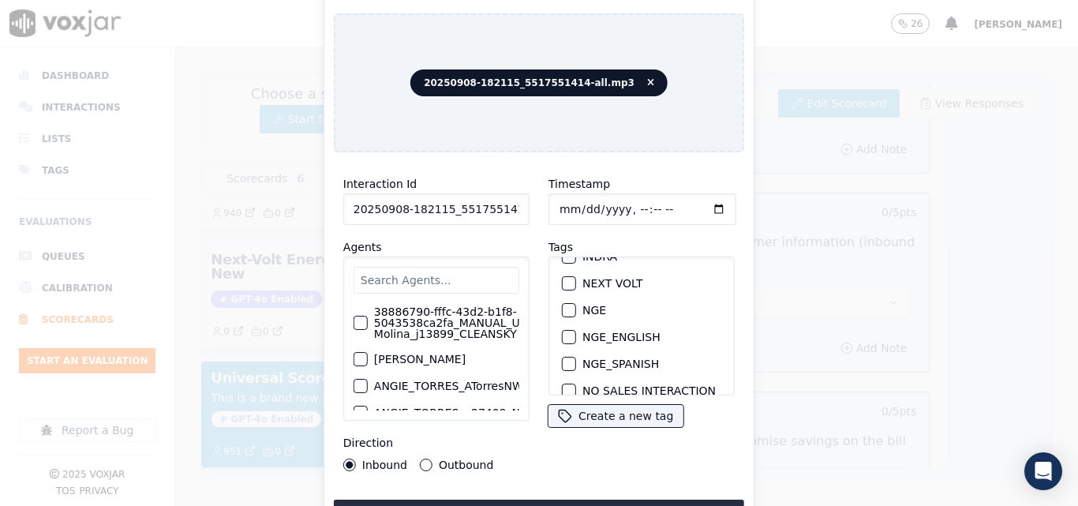 The width and height of the screenshot is (1078, 506). What do you see at coordinates (612, 283) in the screenshot?
I see `label: NEXT VOLT` at bounding box center [612, 283].